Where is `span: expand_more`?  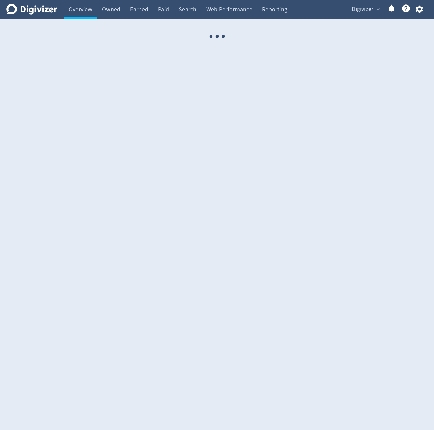 span: expand_more is located at coordinates (379, 9).